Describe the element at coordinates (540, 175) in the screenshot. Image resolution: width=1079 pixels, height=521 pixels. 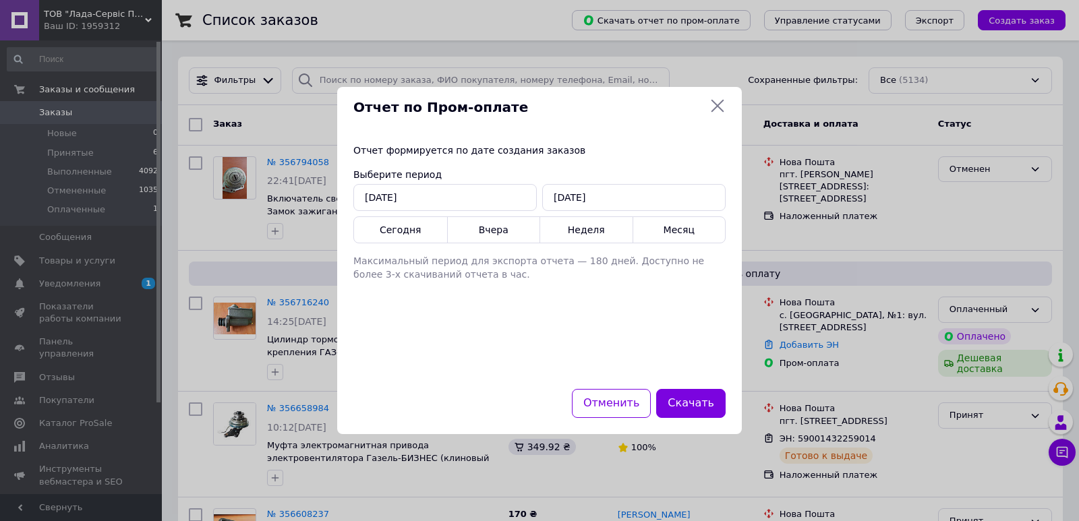
I see `div: Выберите период` at that location.